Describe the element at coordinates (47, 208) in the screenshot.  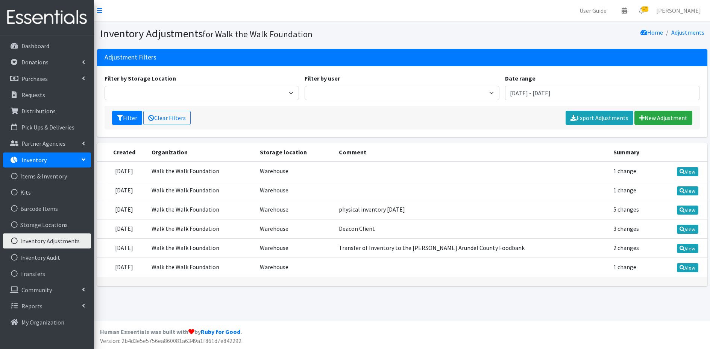
I see `a: Barcode Items` at that location.